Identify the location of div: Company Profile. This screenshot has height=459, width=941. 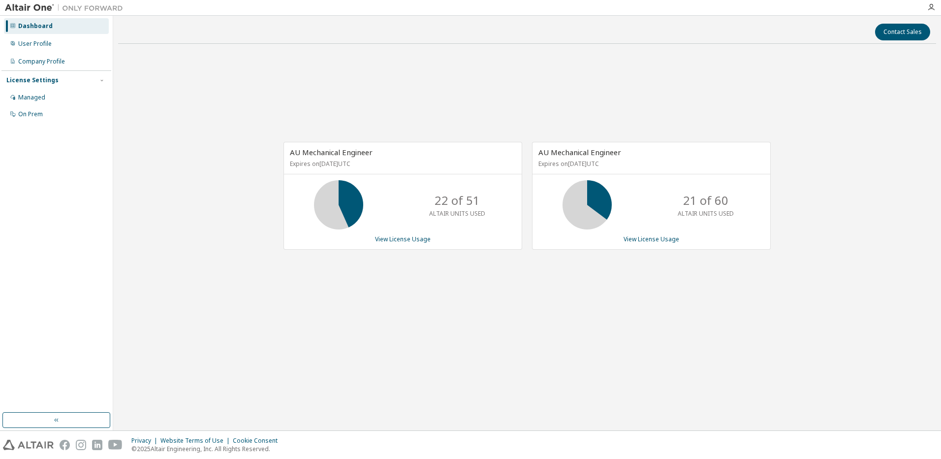
(41, 62).